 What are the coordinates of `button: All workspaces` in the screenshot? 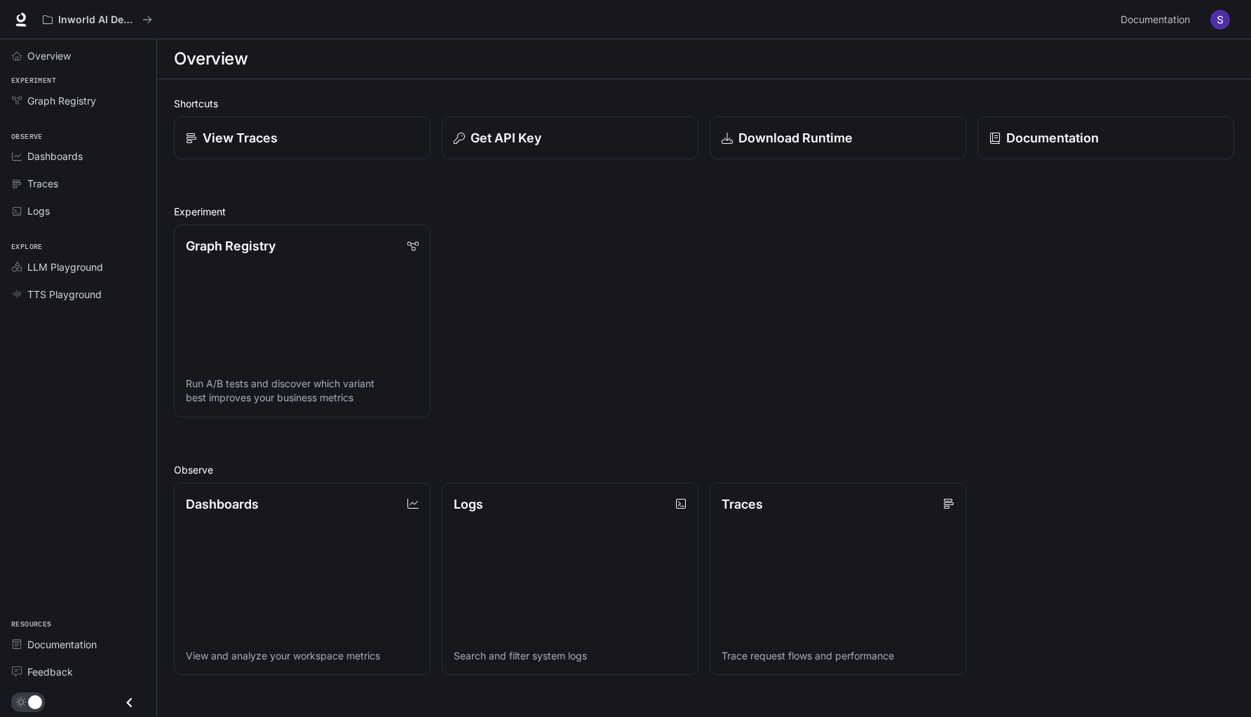 It's located at (97, 20).